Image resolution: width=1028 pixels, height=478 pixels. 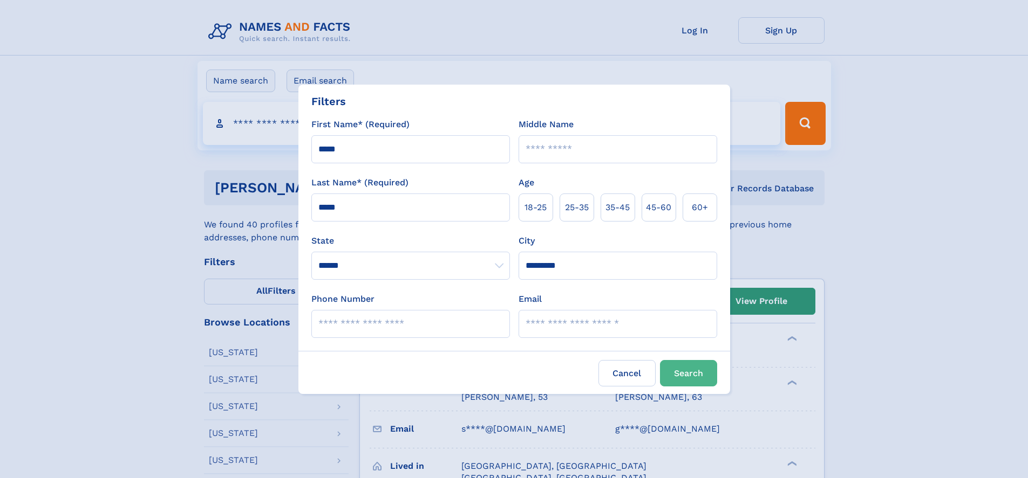 I want to click on label: First Name* (Required), so click(x=360, y=125).